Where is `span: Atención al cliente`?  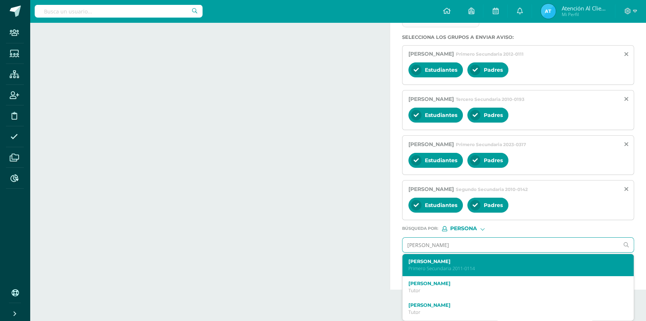 span: Atención al cliente is located at coordinates (584, 8).